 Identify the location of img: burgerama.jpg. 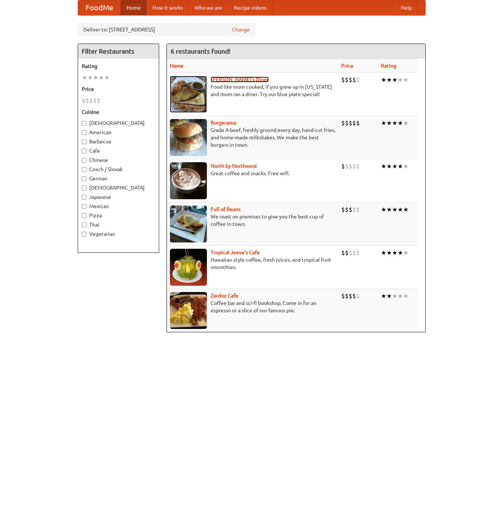
(188, 138).